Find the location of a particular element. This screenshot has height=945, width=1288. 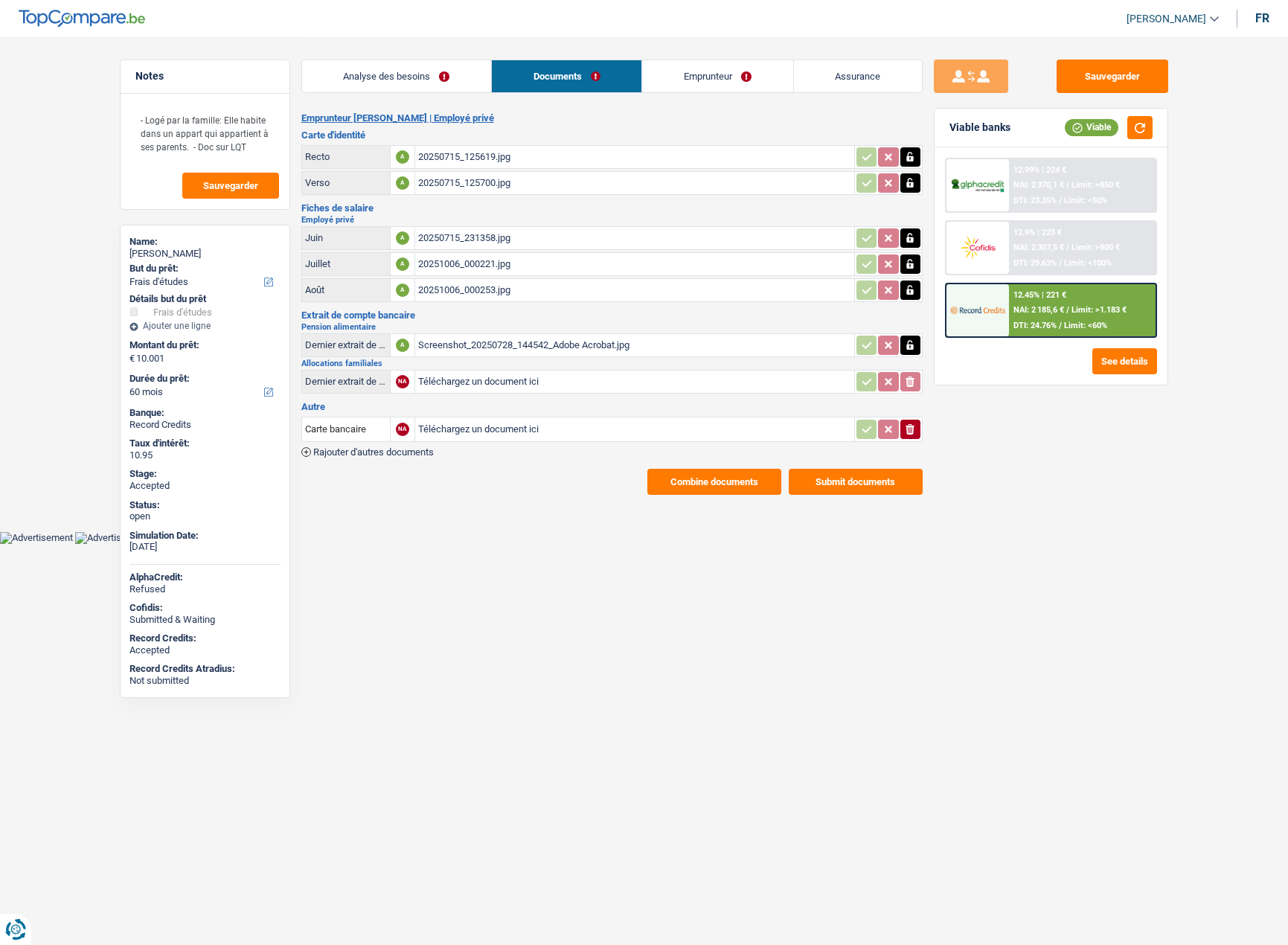

div: 12.45% | 221 € is located at coordinates (1040, 295).